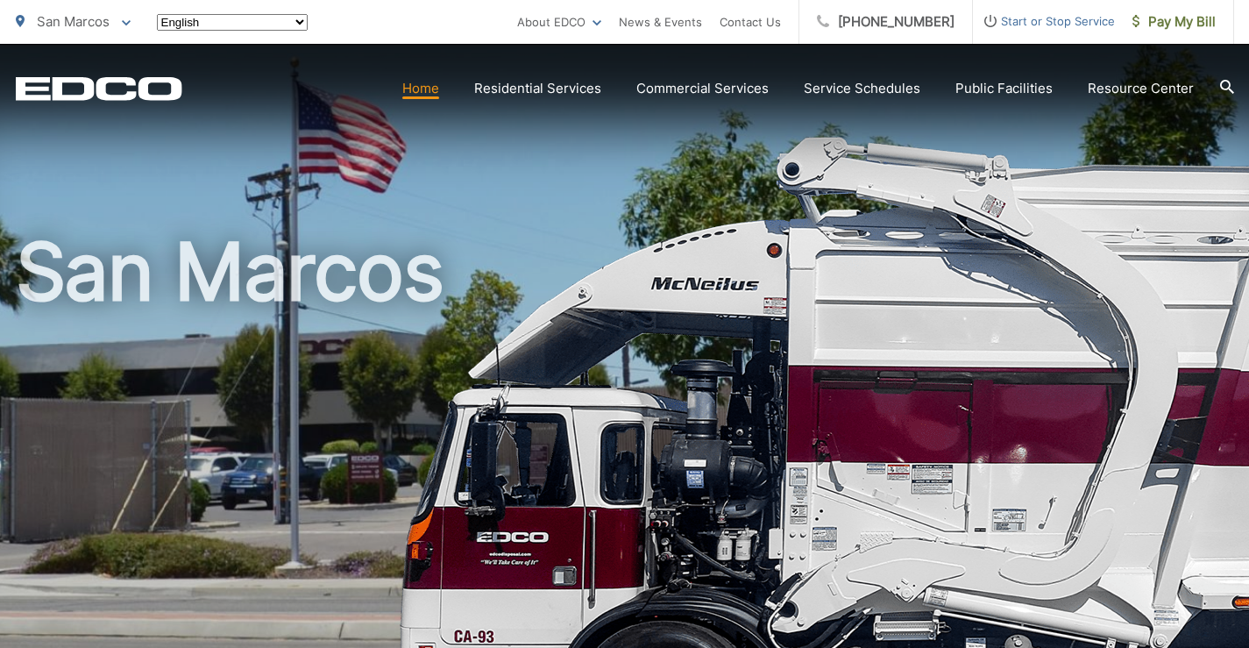  I want to click on span: Pay My Bill, so click(1174, 22).